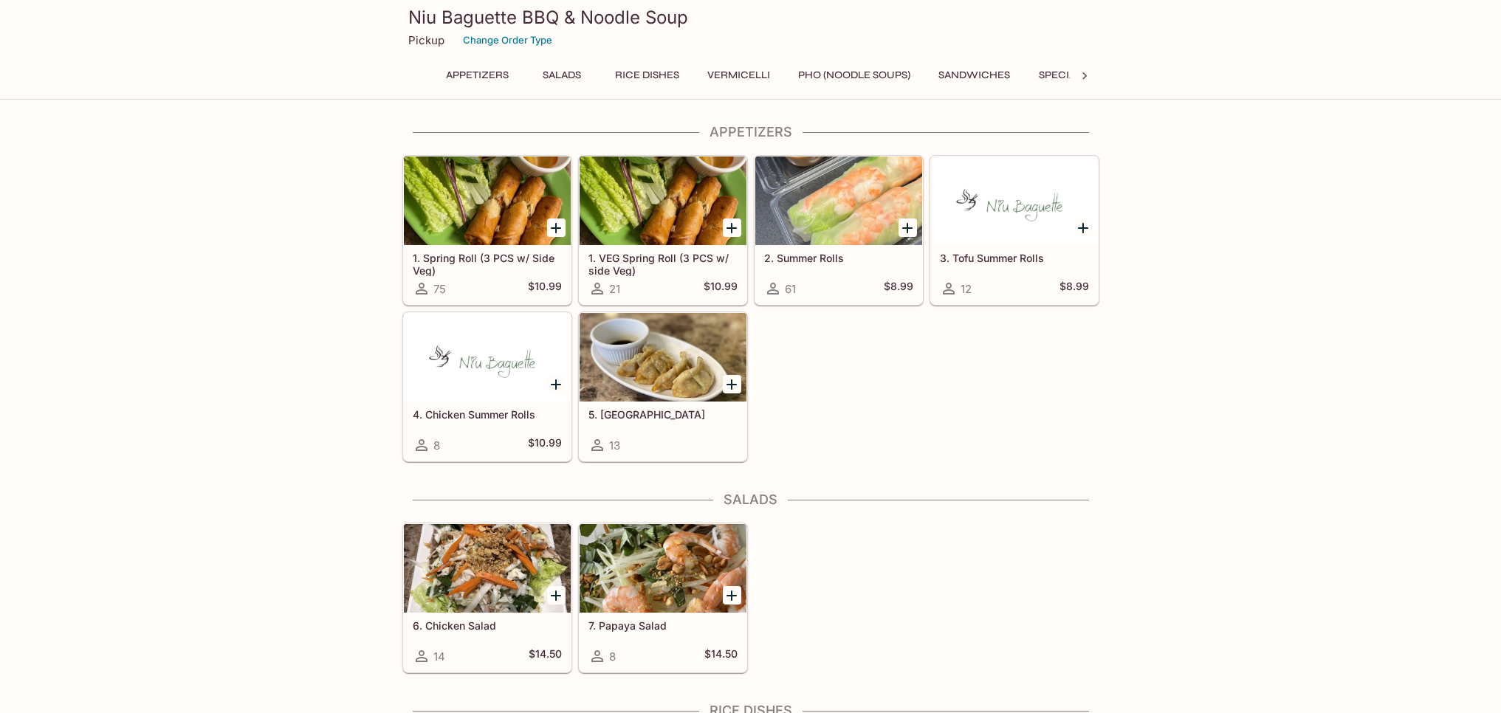  Describe the element at coordinates (790, 289) in the screenshot. I see `span: 61` at that location.